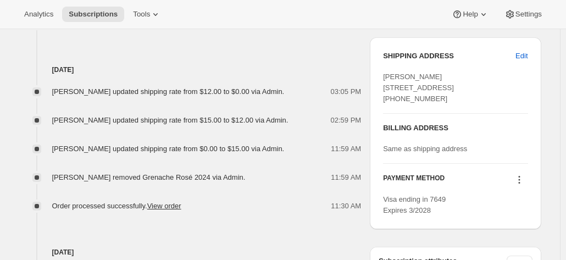 This screenshot has width=566, height=260. I want to click on button: Edit, so click(521, 56).